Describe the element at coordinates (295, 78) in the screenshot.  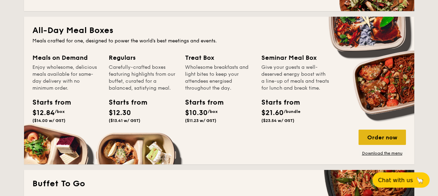
I see `div: Give your guests a well-deserved energy boost with a line-up of meals and treats for lunch and br...` at that location.